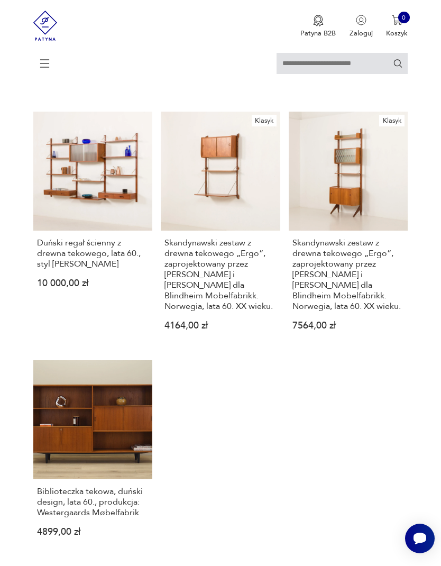 This screenshot has width=441, height=566. I want to click on a: Ikona medaluPatyna B2B, so click(318, 26).